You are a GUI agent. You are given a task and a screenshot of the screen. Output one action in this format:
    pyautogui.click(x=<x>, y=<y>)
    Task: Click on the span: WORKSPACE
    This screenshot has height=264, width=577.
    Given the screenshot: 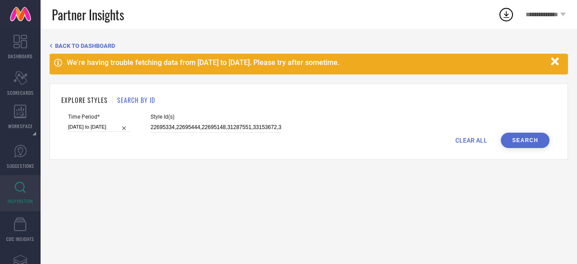 What is the action you would take?
    pyautogui.click(x=20, y=126)
    